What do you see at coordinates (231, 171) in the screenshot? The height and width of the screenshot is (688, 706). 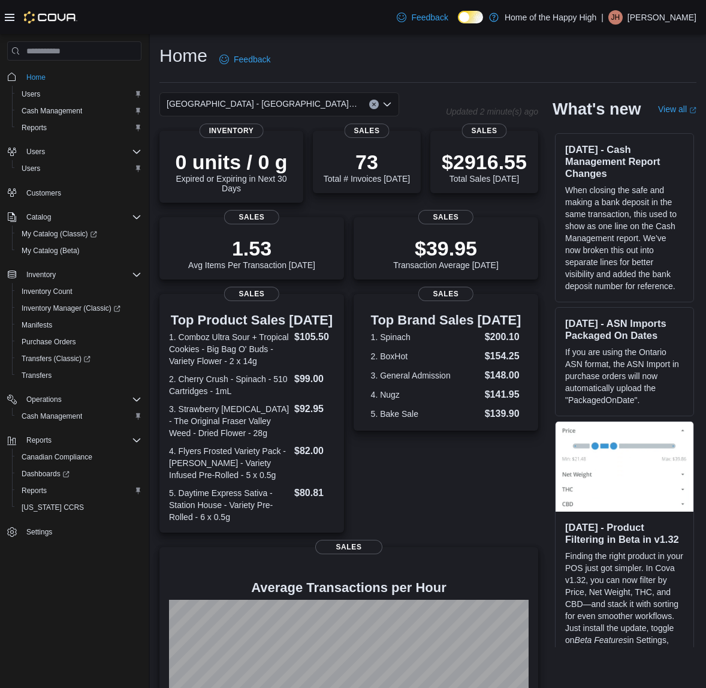 I see `div: Expired or Expiring in Next 30 Days` at bounding box center [231, 171].